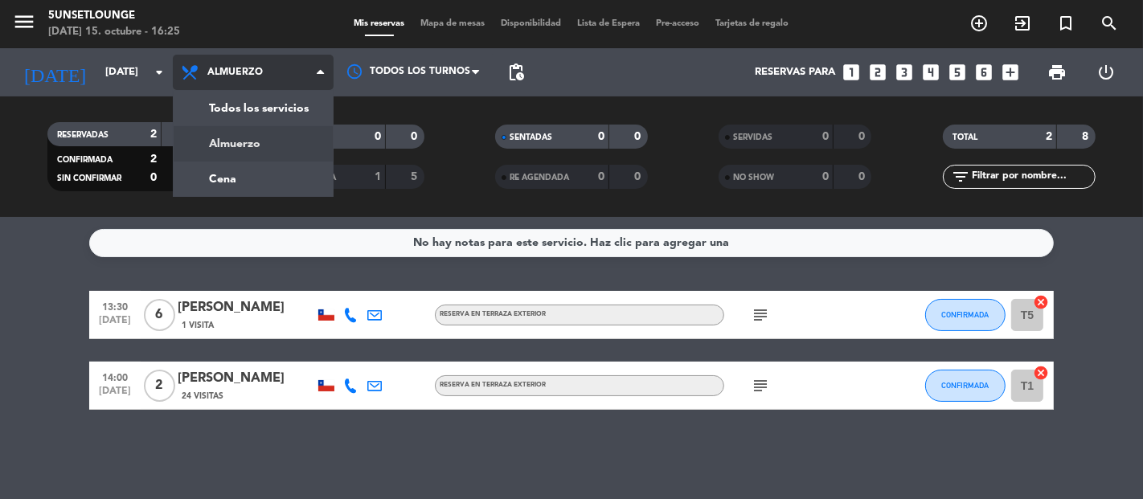 This screenshot has height=499, width=1143. I want to click on strong: 8, so click(1087, 137).